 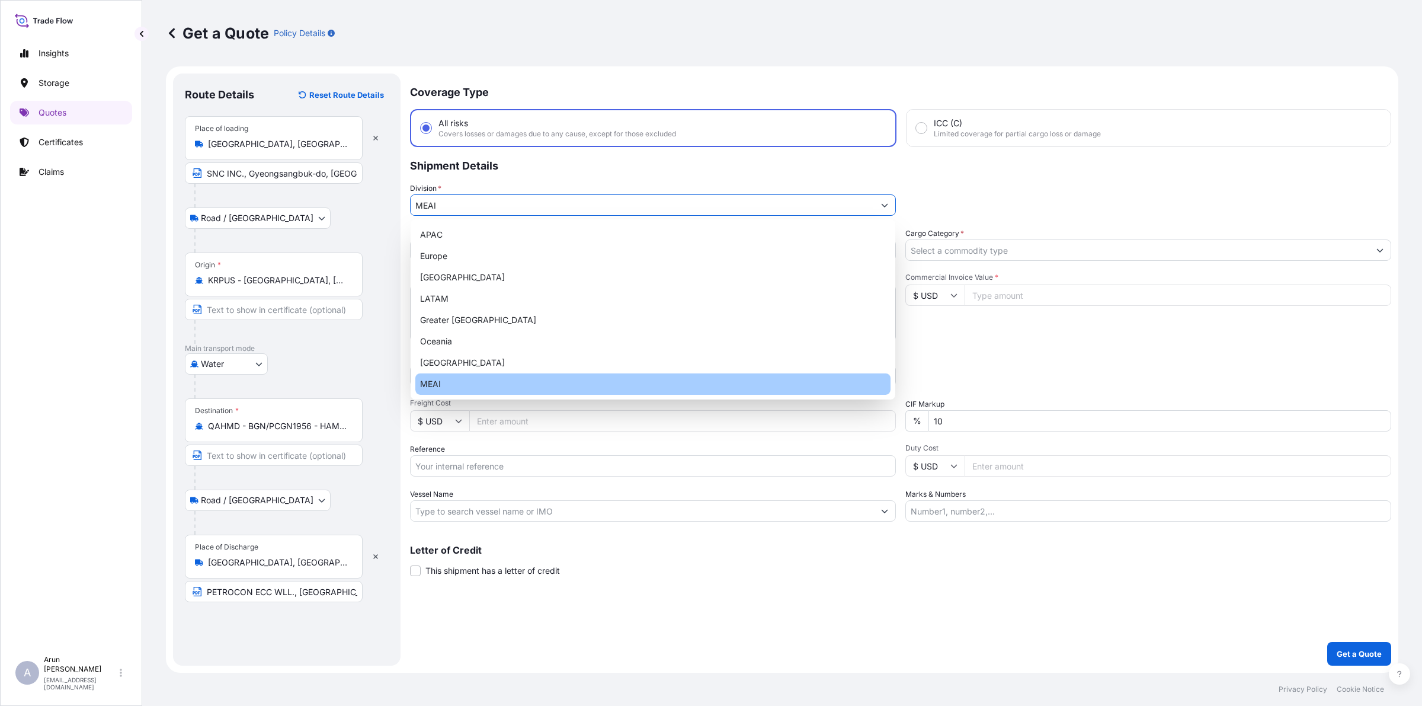 What do you see at coordinates (653, 403) in the screenshot?
I see `span: Freight Cost` at bounding box center [653, 403].